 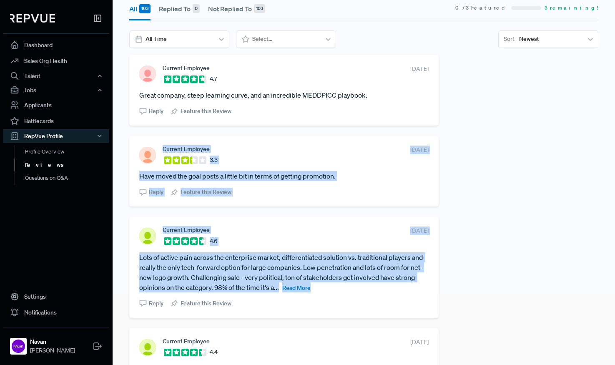 I want to click on a: Questions on Q&A, so click(x=68, y=178).